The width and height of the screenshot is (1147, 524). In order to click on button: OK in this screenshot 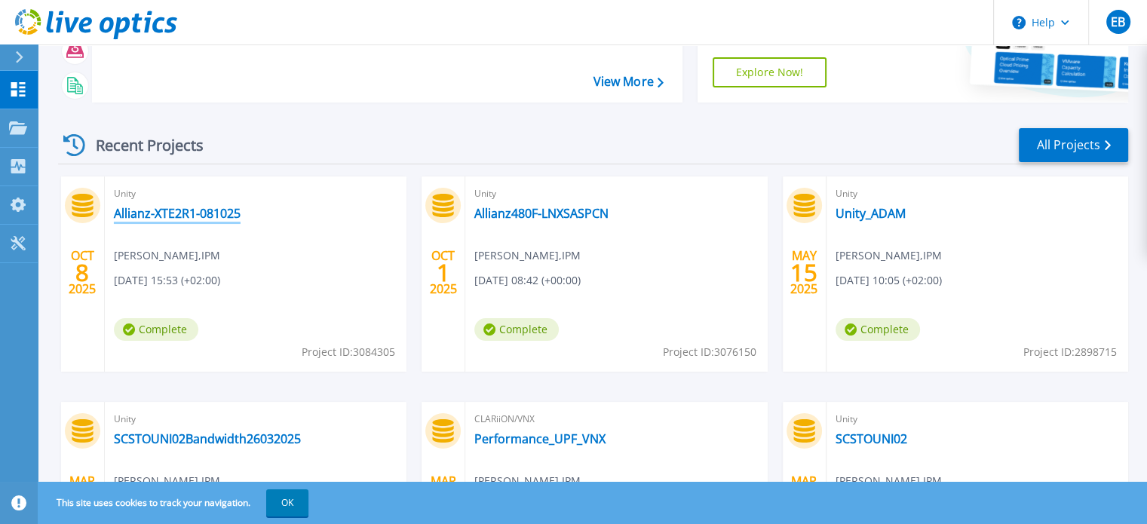, I will do `click(287, 503)`.